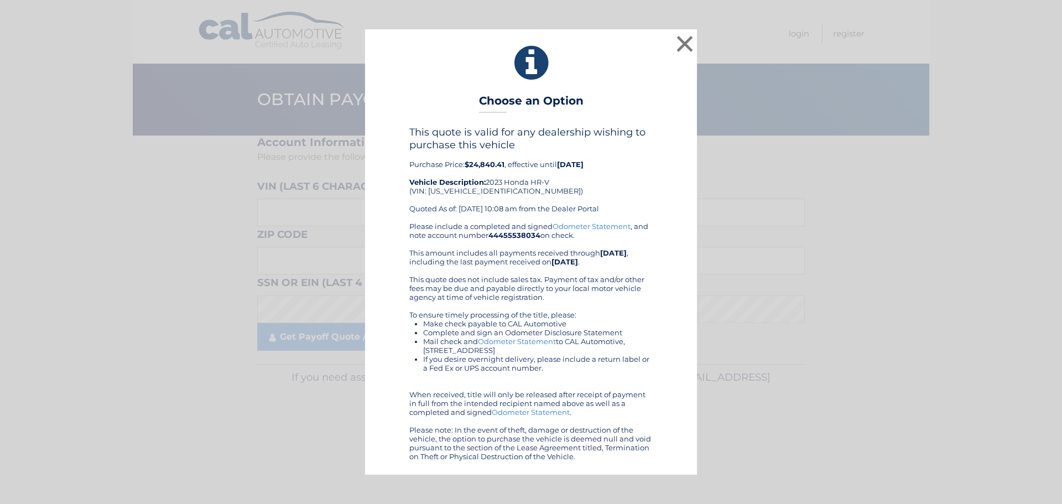  Describe the element at coordinates (531, 138) in the screenshot. I see `h4: This quote is valid for any dealership wishing to purchase this vehicle` at that location.